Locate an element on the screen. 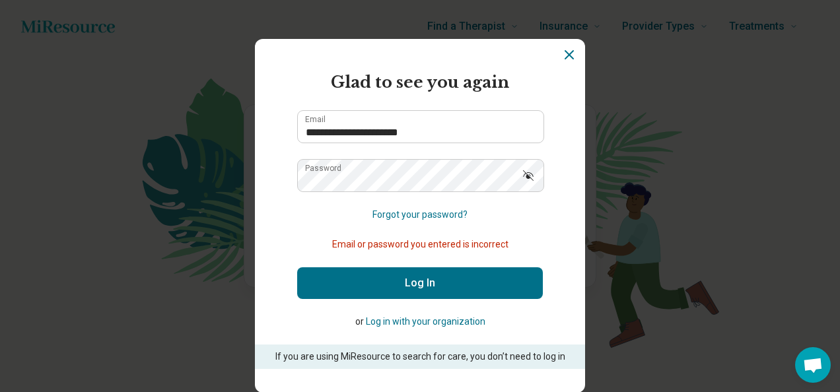 The image size is (840, 392). button: Show password is located at coordinates (528, 175).